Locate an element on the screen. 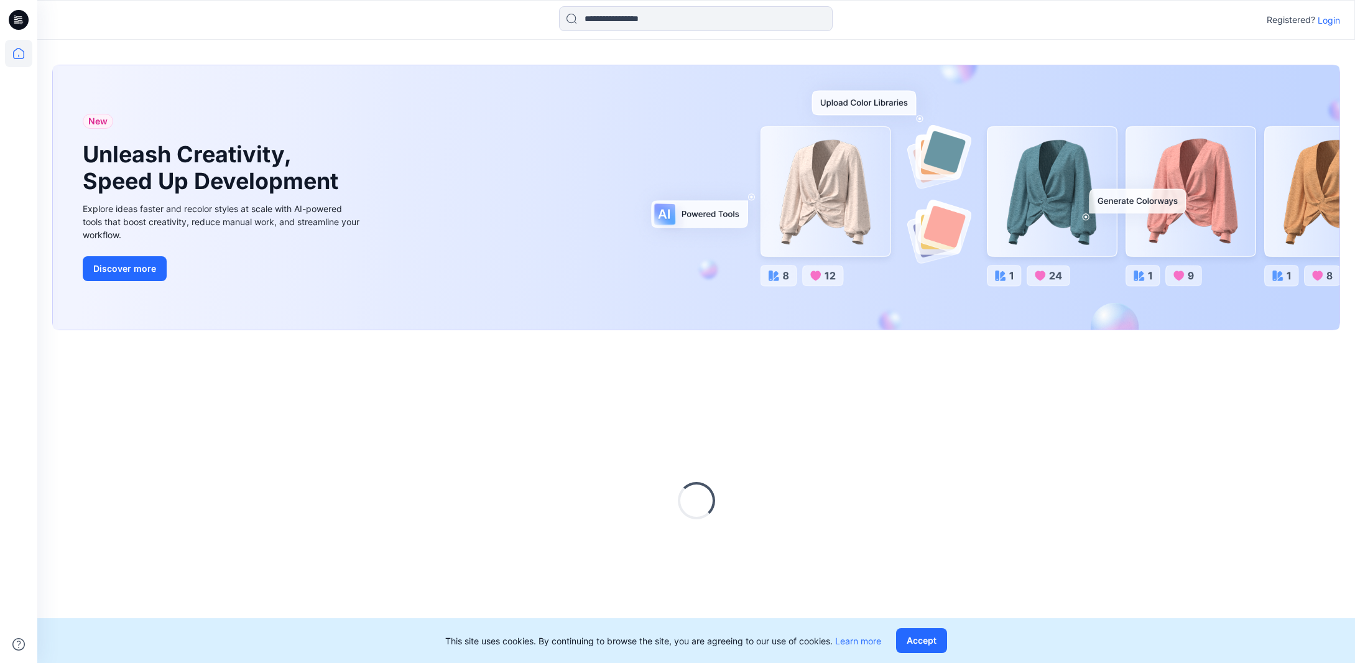  button: Discover more is located at coordinates (124, 269).